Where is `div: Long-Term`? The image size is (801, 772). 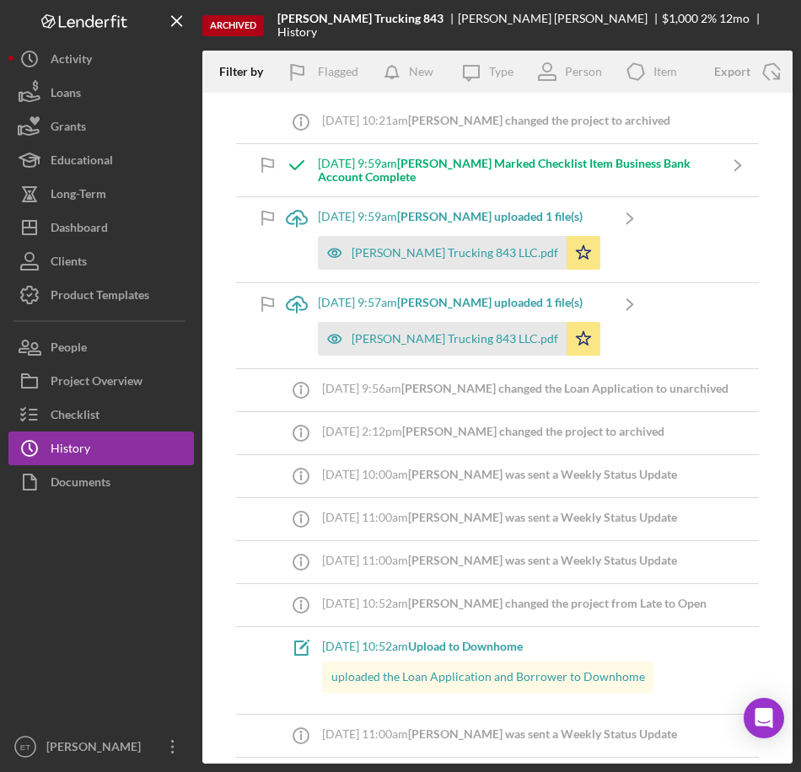
div: Long-Term is located at coordinates (78, 196).